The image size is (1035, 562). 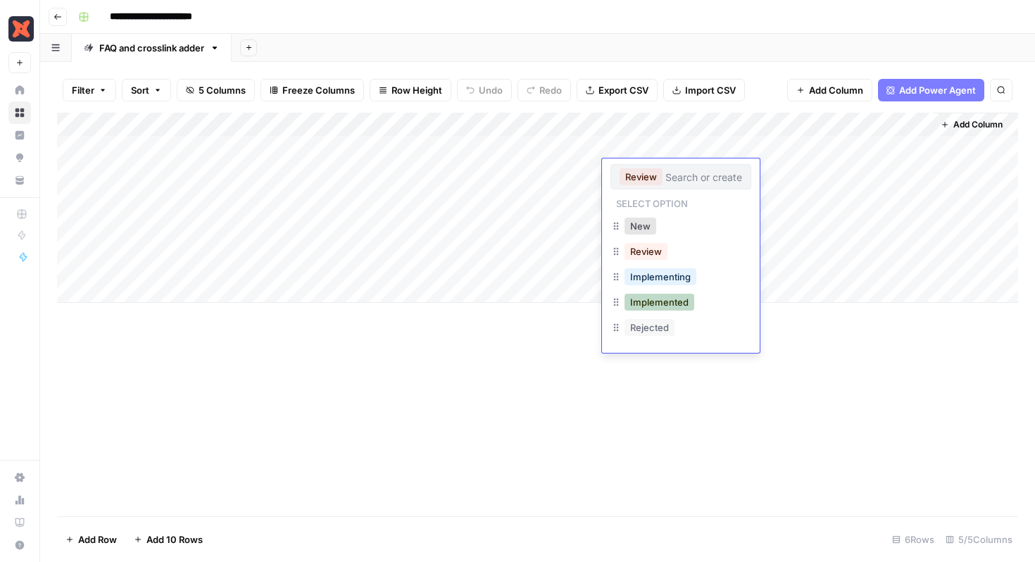 What do you see at coordinates (417, 90) in the screenshot?
I see `span: Row Height` at bounding box center [417, 90].